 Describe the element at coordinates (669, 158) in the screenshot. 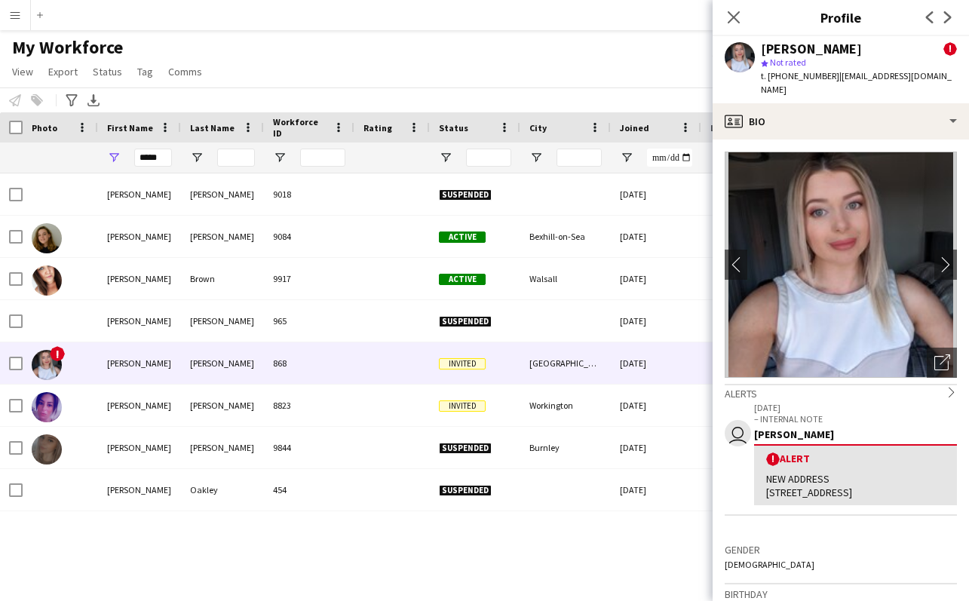

I see `input: Joined Filter Input` at that location.